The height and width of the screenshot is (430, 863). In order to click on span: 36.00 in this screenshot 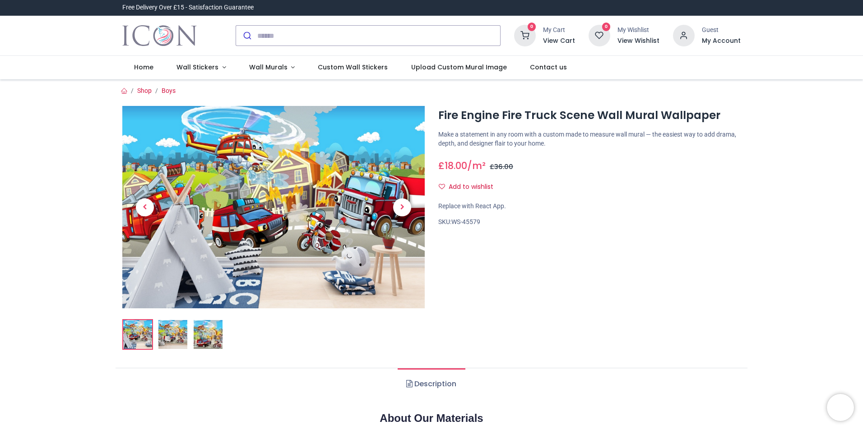, I will do `click(503, 167)`.